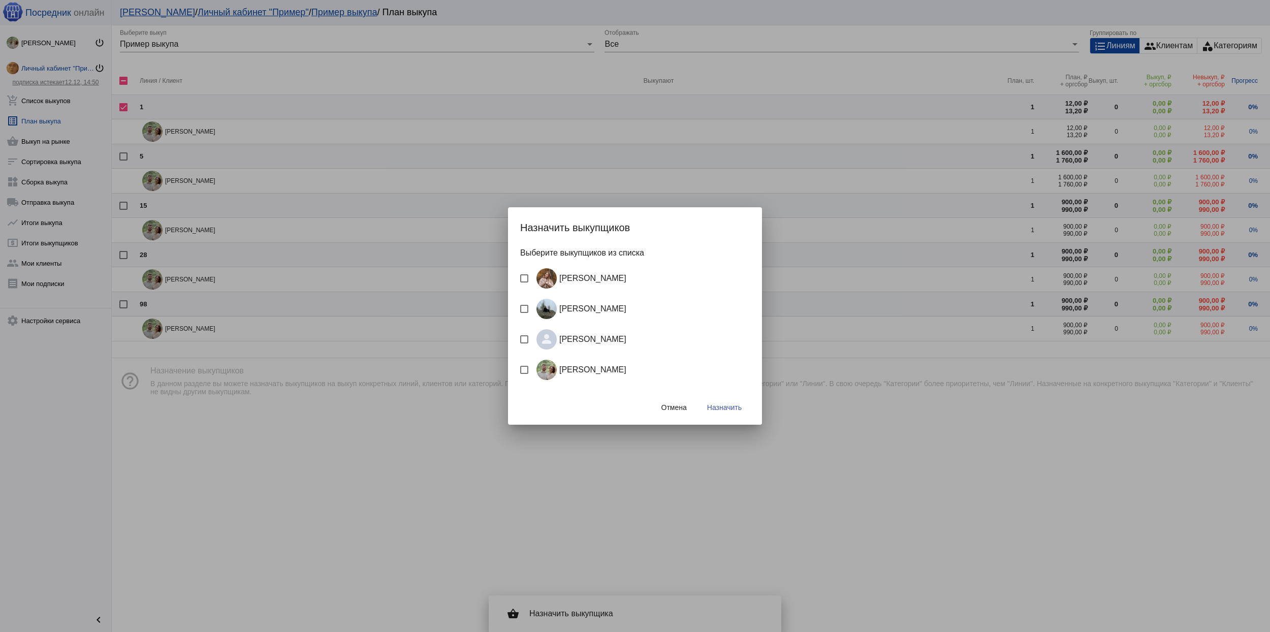 This screenshot has height=632, width=1270. Describe the element at coordinates (546, 370) in the screenshot. I see `img: YWTOwoZstwcGJCdVIxn37A3LCnqaByj6gVbz4yNNathphKJwokuLbne9QtomCT0Yb5Mw_qzKfMIfCU6cPKf4jpPs.jpg` at that location.